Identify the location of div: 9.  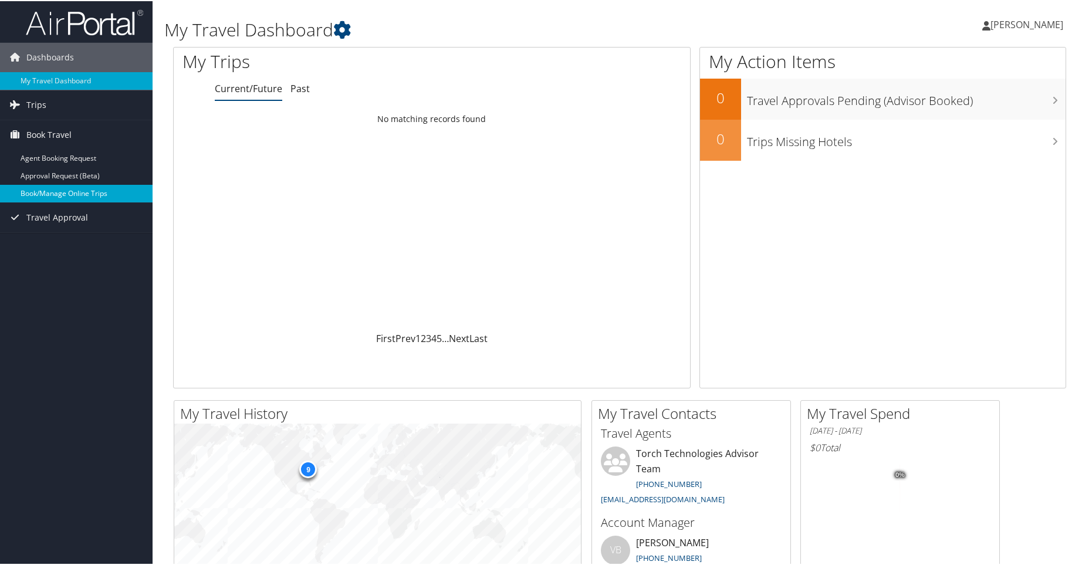
(308, 468).